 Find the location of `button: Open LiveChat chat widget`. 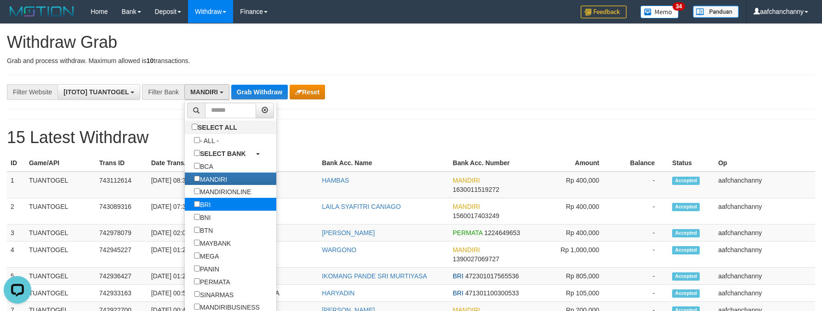

button: Open LiveChat chat widget is located at coordinates (17, 17).